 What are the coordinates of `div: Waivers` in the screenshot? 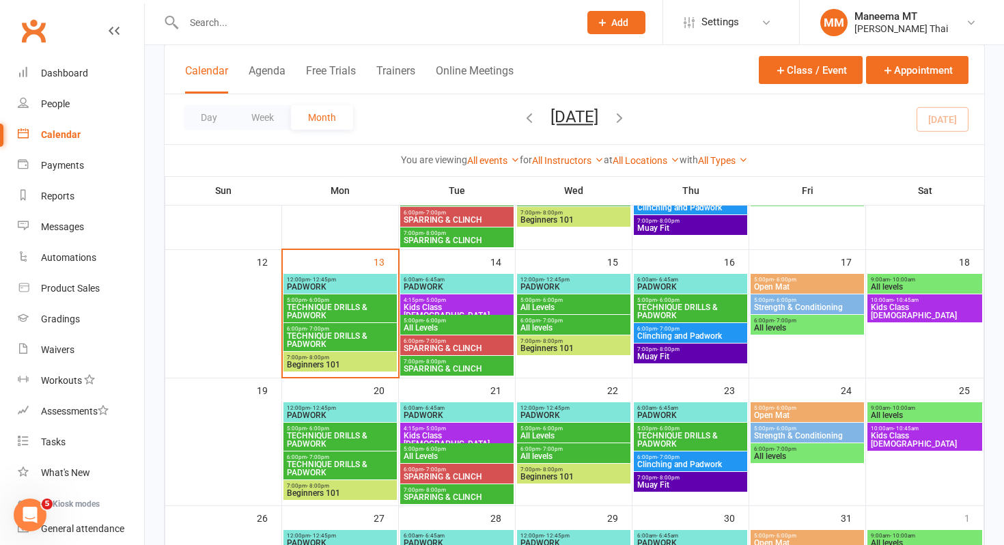 It's located at (57, 350).